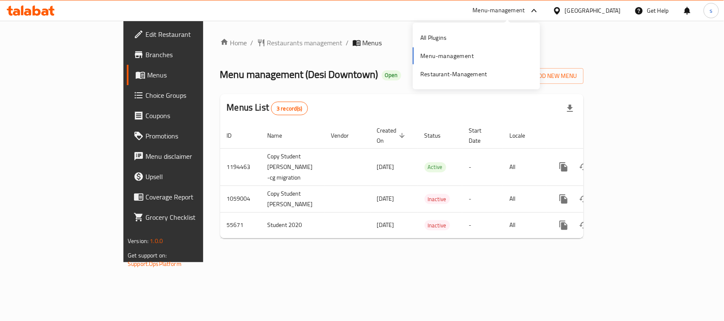 This screenshot has width=724, height=321. I want to click on span: Open, so click(391, 75).